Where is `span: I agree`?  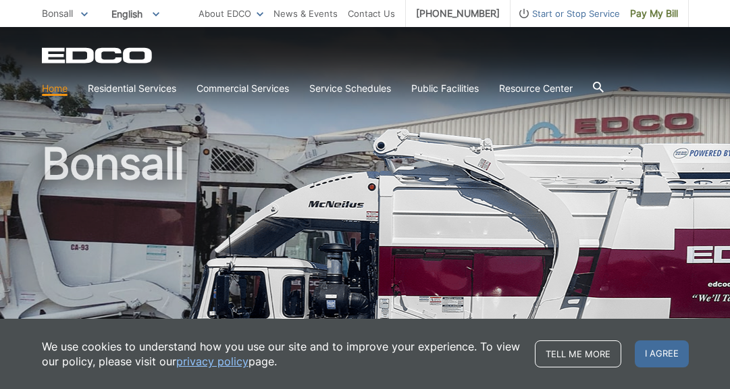
span: I agree is located at coordinates (662, 354).